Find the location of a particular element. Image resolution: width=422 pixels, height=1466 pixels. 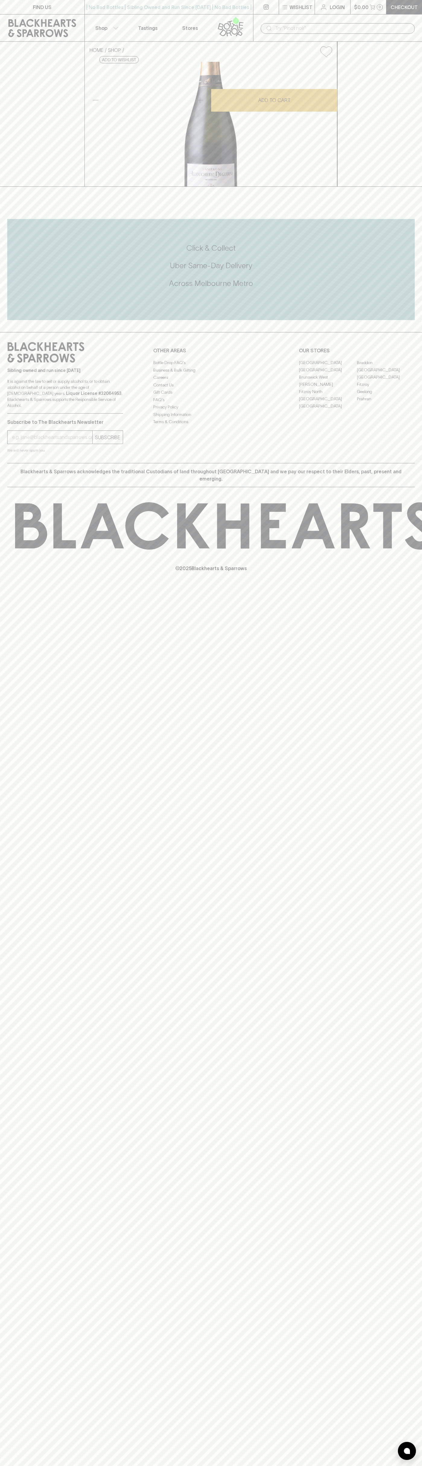

a: Geelong is located at coordinates (386, 392).